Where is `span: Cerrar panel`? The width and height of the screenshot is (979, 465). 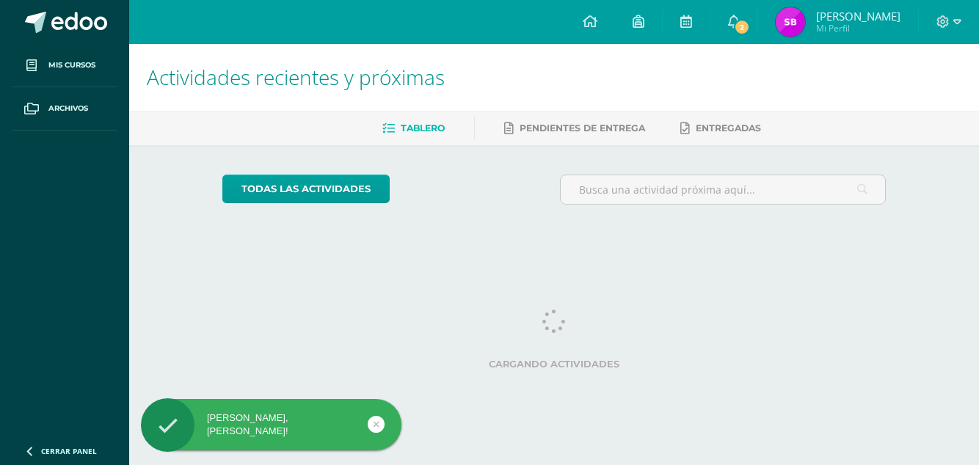
span: Cerrar panel is located at coordinates (69, 451).